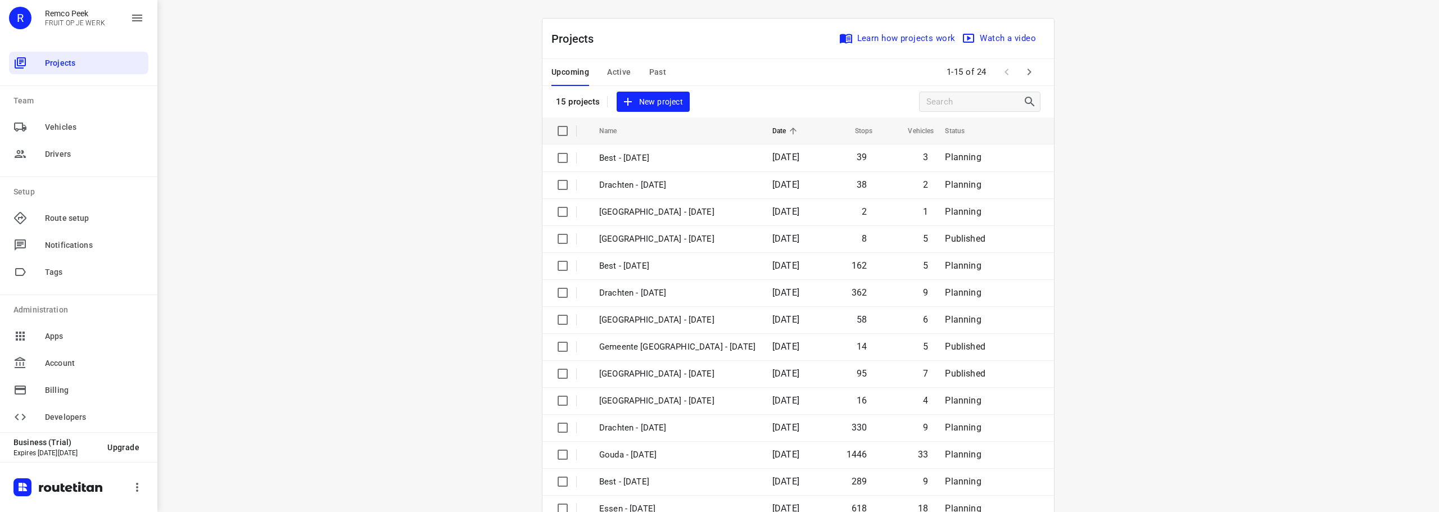 The image size is (1439, 512). Describe the element at coordinates (862, 157) in the screenshot. I see `span: 39` at that location.